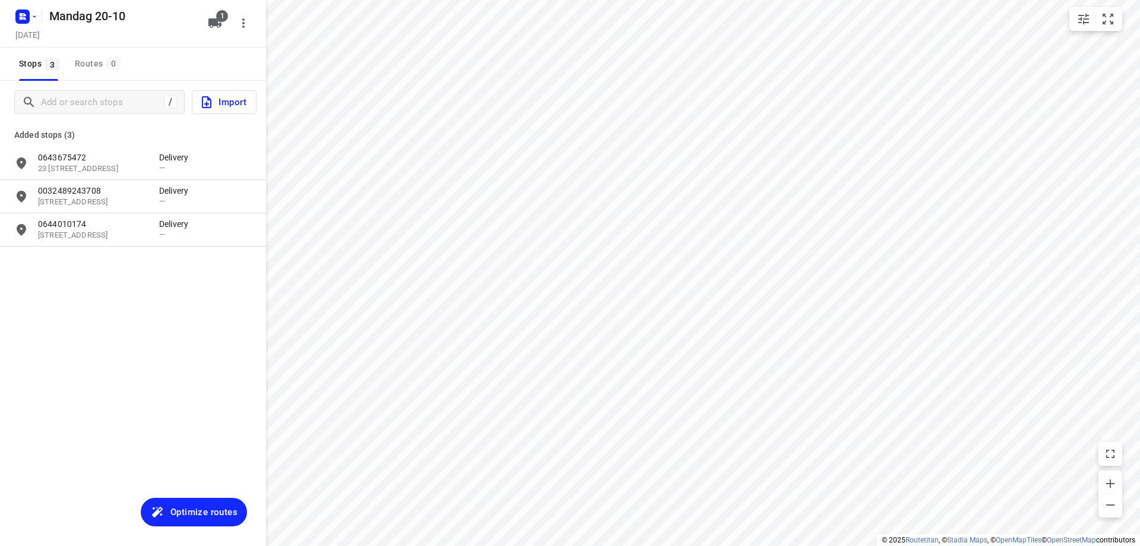 Image resolution: width=1140 pixels, height=546 pixels. Describe the element at coordinates (220, 102) in the screenshot. I see `a: Import` at that location.